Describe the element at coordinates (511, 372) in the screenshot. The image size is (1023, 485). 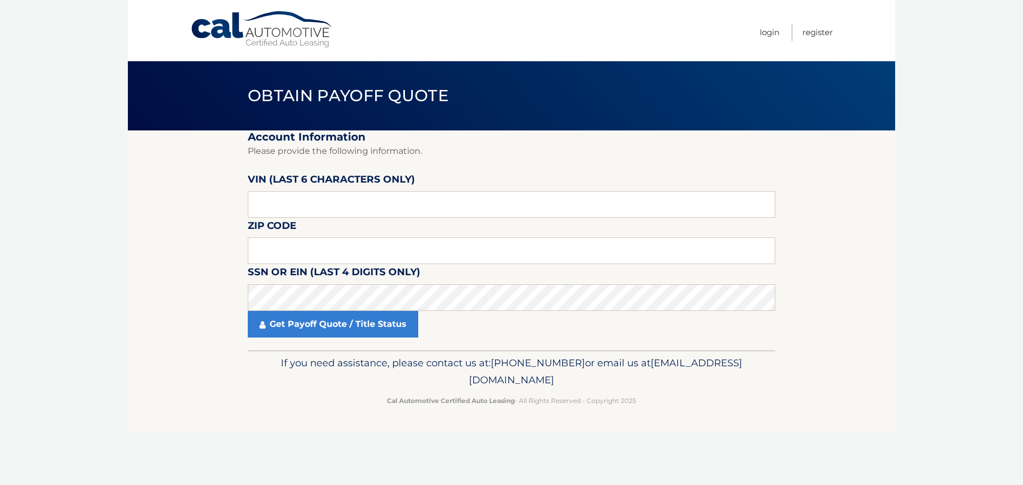
I see `p: If you need assistance, please contact us at: or email us at` at that location.